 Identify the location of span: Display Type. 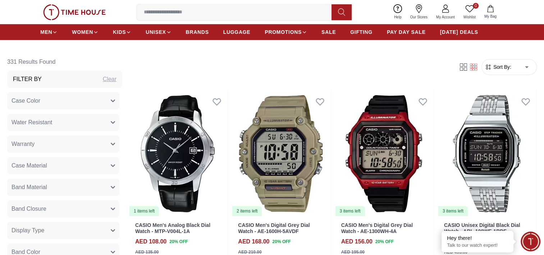
(28, 230).